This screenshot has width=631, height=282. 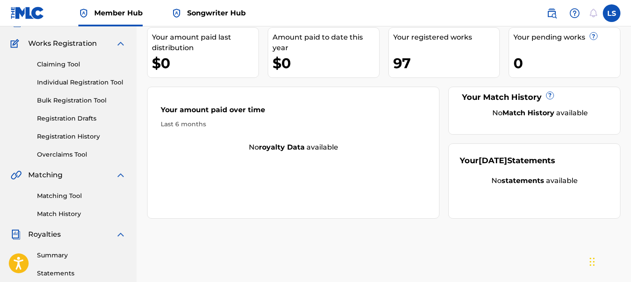 I want to click on img: Matching, so click(x=16, y=175).